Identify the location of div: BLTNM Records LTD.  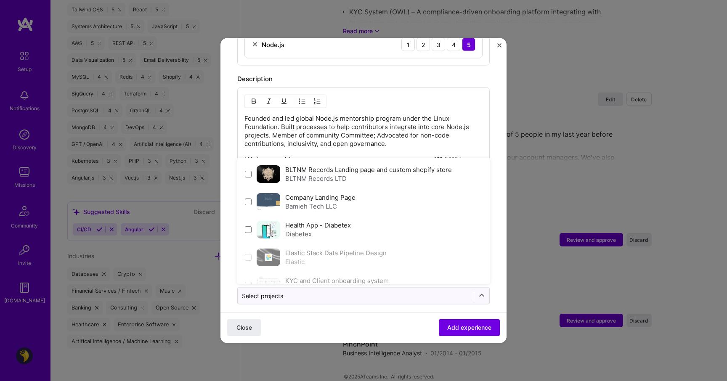
(369, 178).